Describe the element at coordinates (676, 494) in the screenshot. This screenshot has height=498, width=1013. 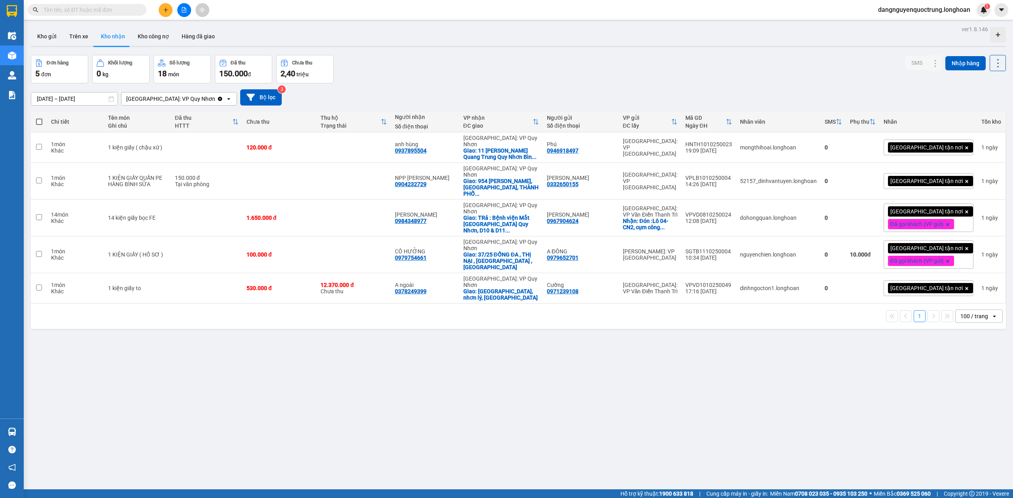
I see `strong: 1900 633 818` at that location.